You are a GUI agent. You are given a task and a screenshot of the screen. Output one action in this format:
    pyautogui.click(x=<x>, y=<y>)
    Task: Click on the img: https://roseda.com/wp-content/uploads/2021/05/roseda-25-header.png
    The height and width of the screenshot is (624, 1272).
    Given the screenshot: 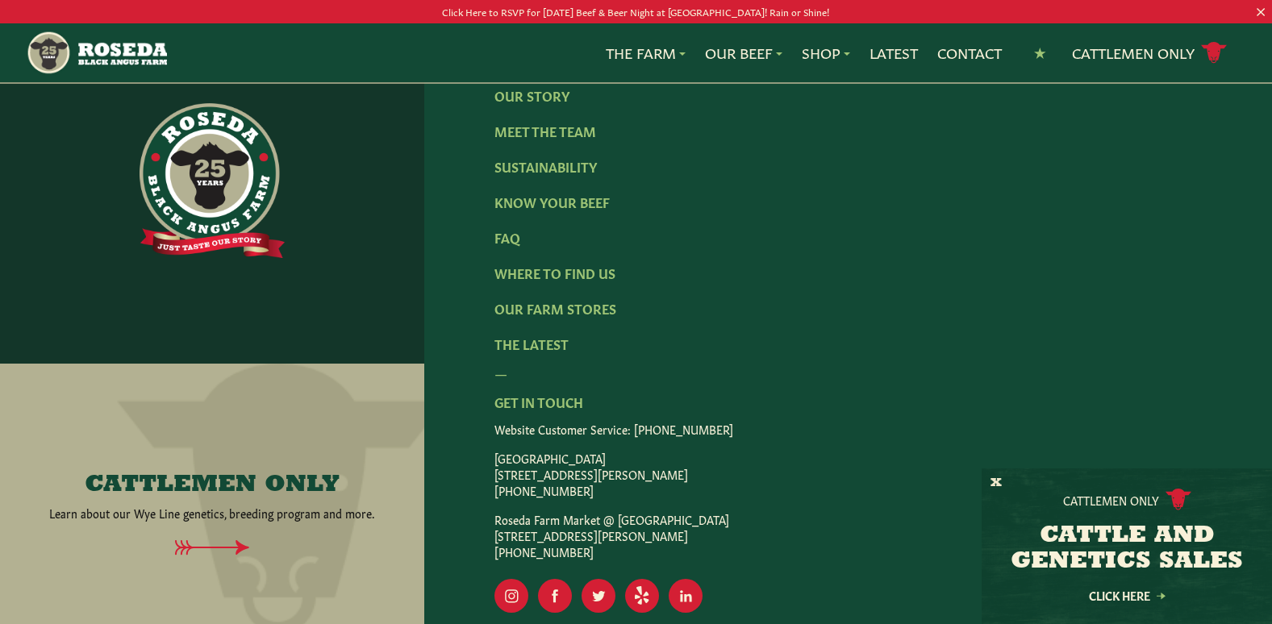 What is the action you would take?
    pyautogui.click(x=97, y=52)
    